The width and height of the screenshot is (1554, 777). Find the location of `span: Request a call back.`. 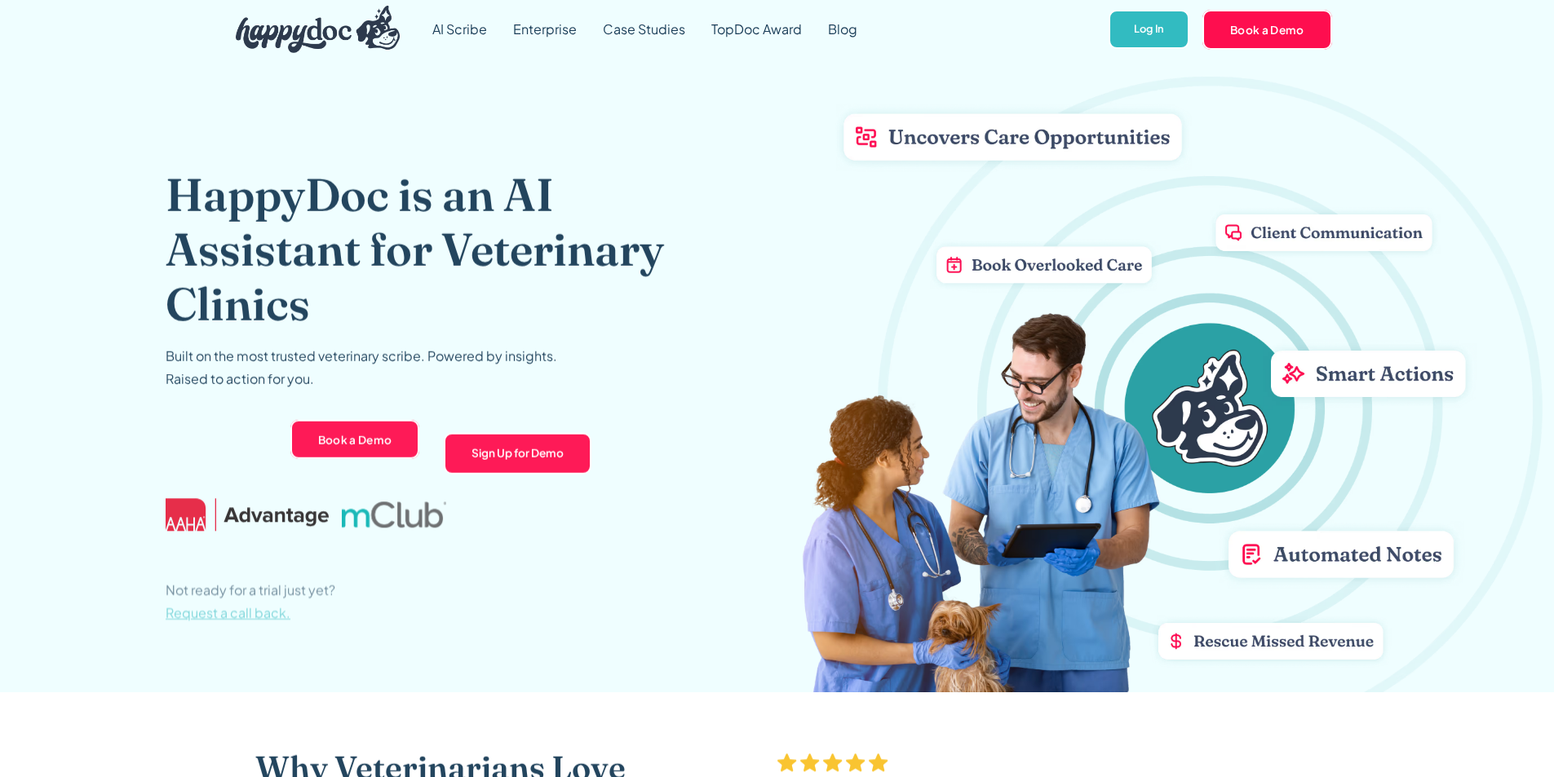

span: Request a call back. is located at coordinates (228, 613).